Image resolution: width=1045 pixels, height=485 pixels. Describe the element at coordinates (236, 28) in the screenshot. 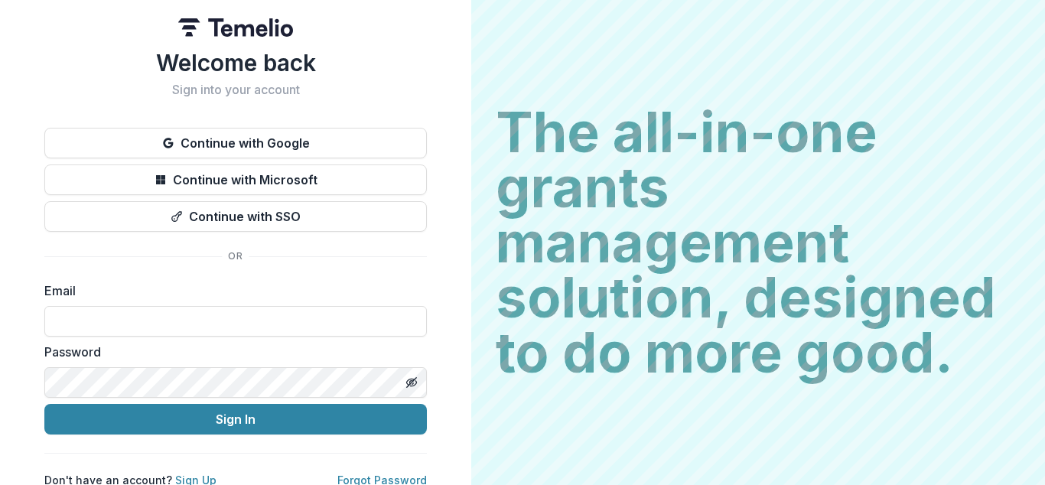

I see `img: Temelio` at that location.